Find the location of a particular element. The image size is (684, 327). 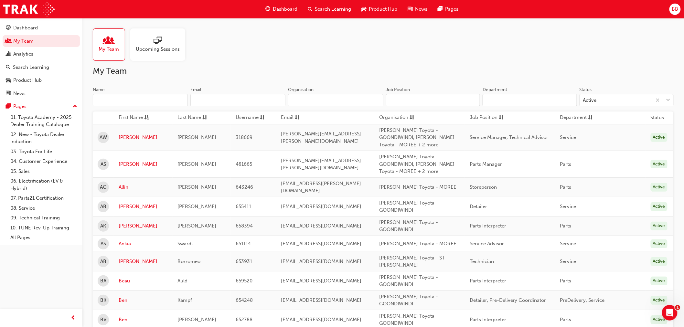

span: 658394 is located at coordinates (244, 226).